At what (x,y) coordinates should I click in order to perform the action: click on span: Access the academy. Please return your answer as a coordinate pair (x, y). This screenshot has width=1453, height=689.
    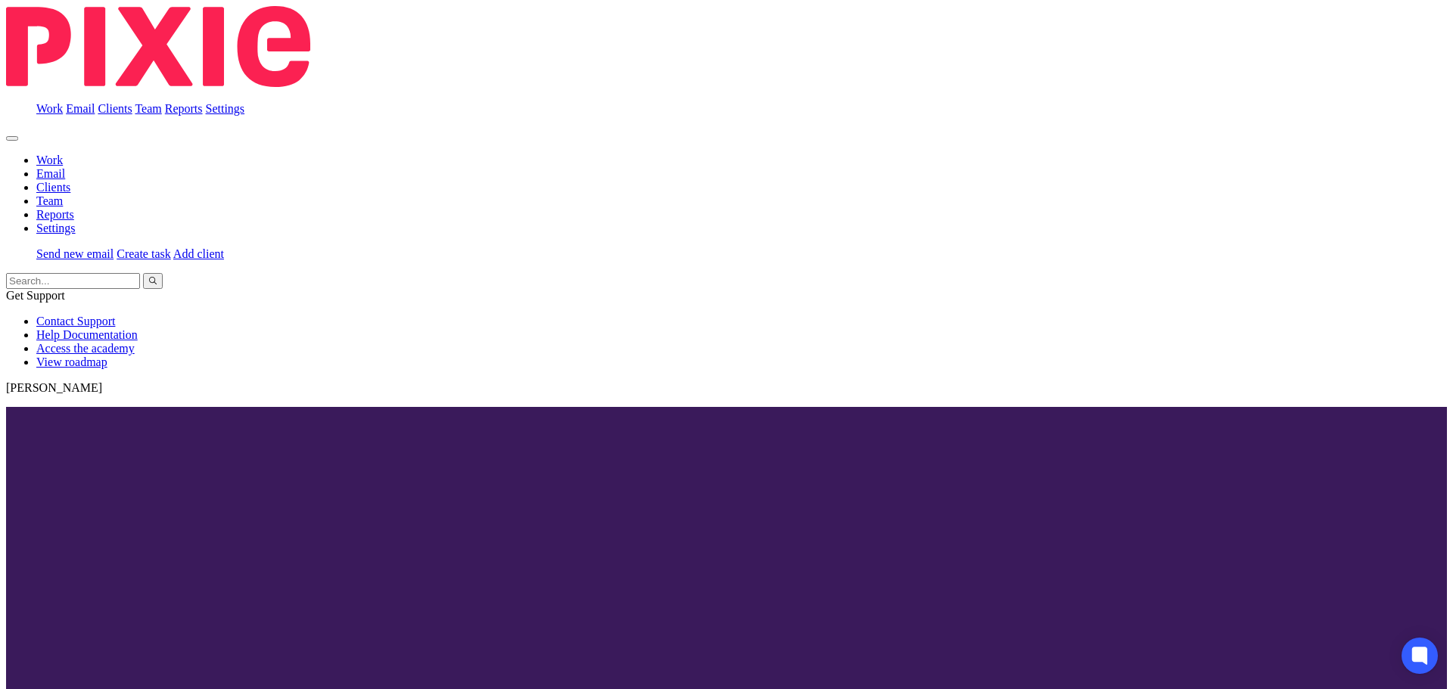
    Looking at the image, I should click on (85, 348).